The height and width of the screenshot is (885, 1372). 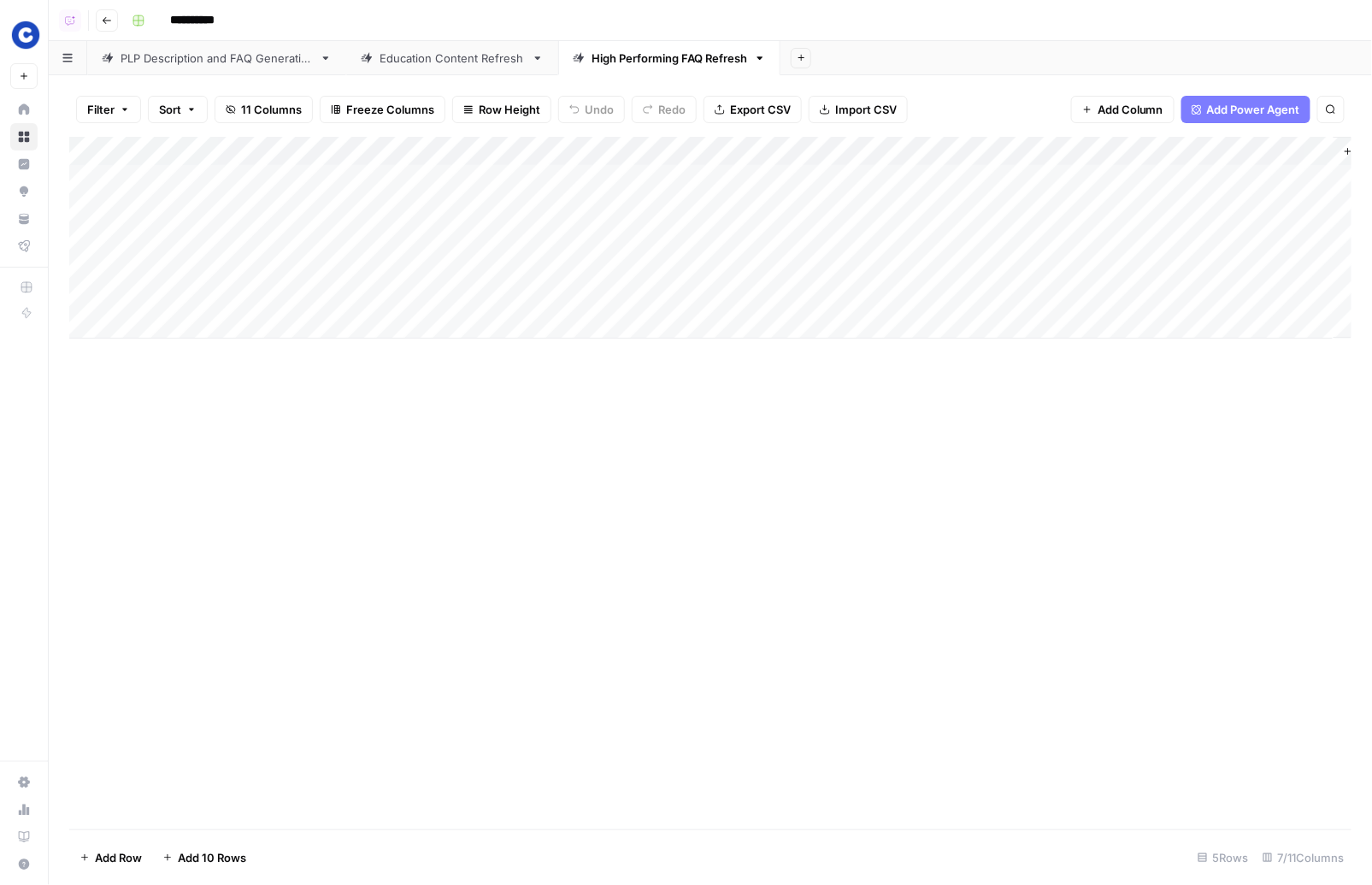 What do you see at coordinates (101, 109) in the screenshot?
I see `span: Filter` at bounding box center [101, 109].